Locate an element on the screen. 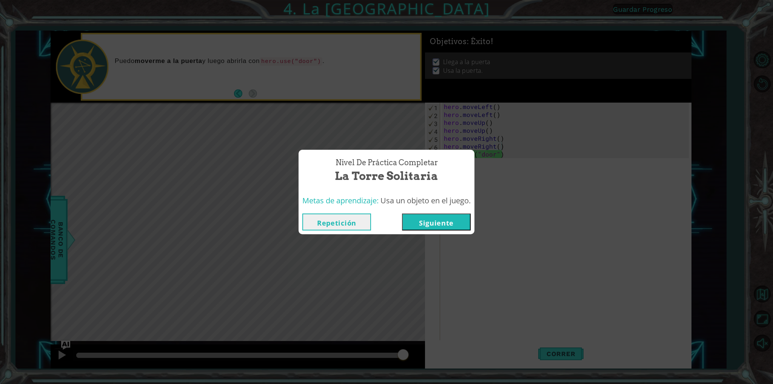 The width and height of the screenshot is (773, 384). button: Repetición is located at coordinates (337, 222).